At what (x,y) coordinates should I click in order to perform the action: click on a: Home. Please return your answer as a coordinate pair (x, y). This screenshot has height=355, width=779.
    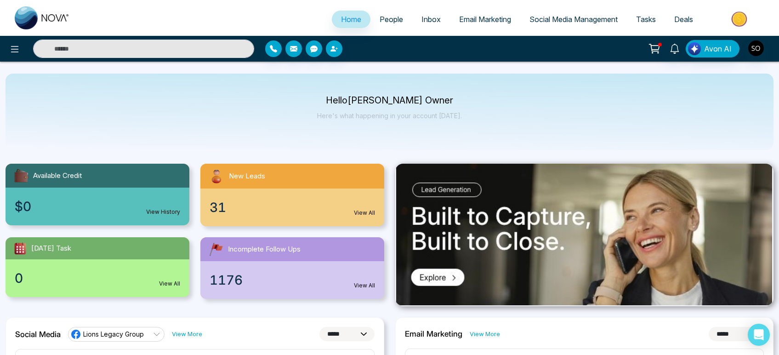
    Looking at the image, I should click on (351, 19).